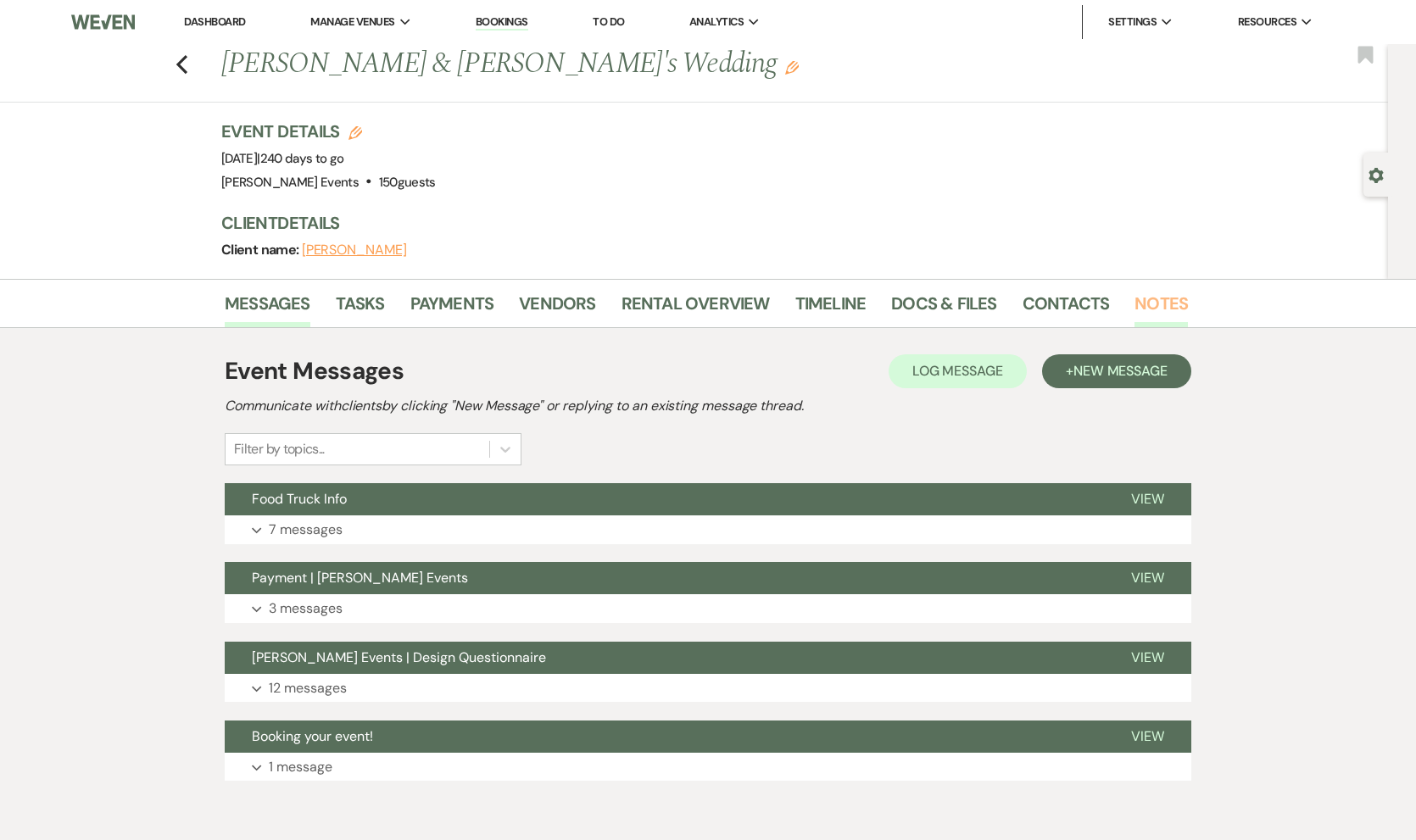 Image resolution: width=1416 pixels, height=840 pixels. I want to click on a: Notes, so click(1161, 308).